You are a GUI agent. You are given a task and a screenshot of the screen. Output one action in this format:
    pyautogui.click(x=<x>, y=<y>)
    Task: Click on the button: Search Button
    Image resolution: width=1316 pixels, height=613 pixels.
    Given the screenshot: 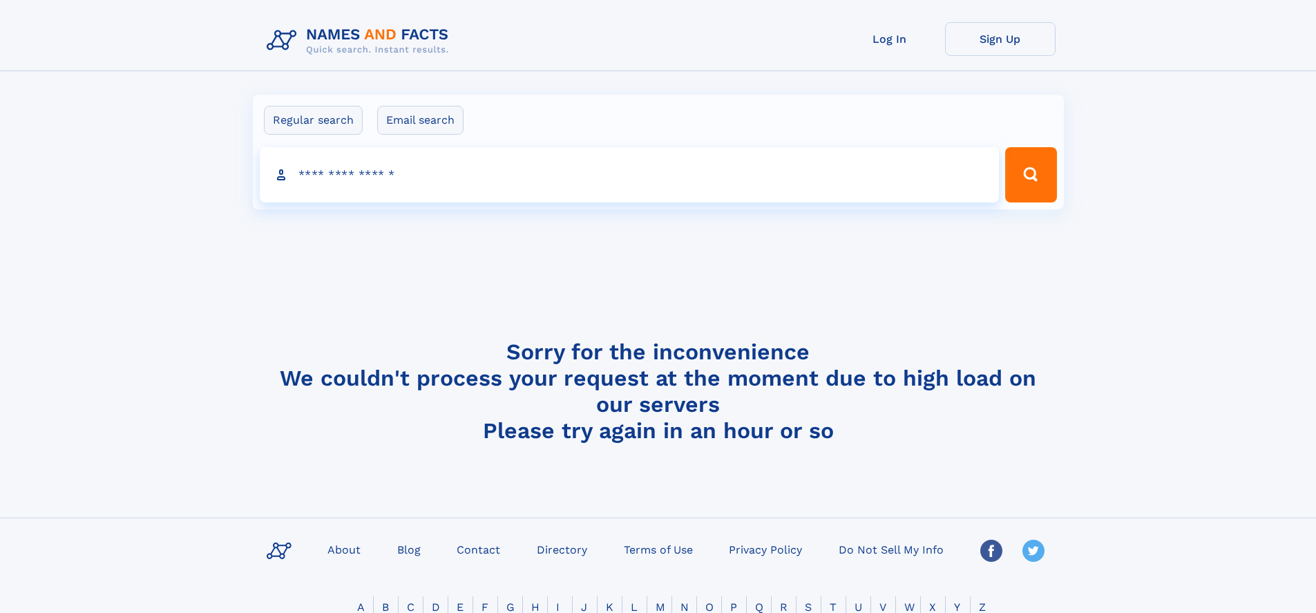 What is the action you would take?
    pyautogui.click(x=1031, y=175)
    